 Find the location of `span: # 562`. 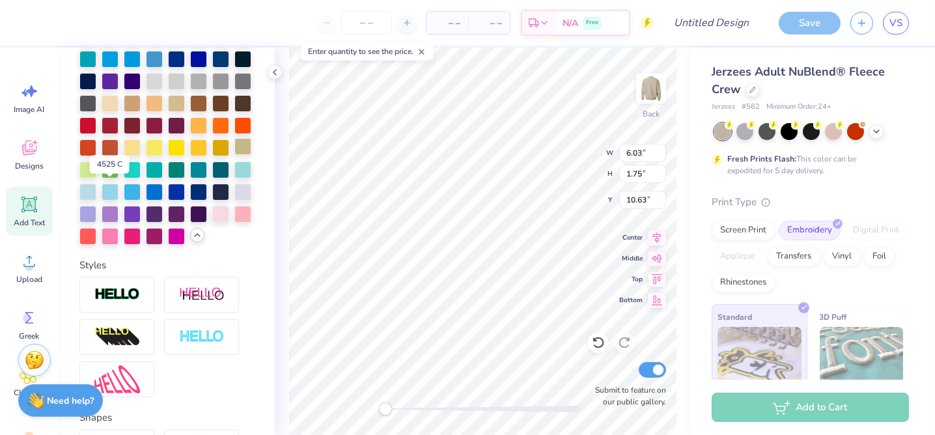

span: # 562 is located at coordinates (750, 107).